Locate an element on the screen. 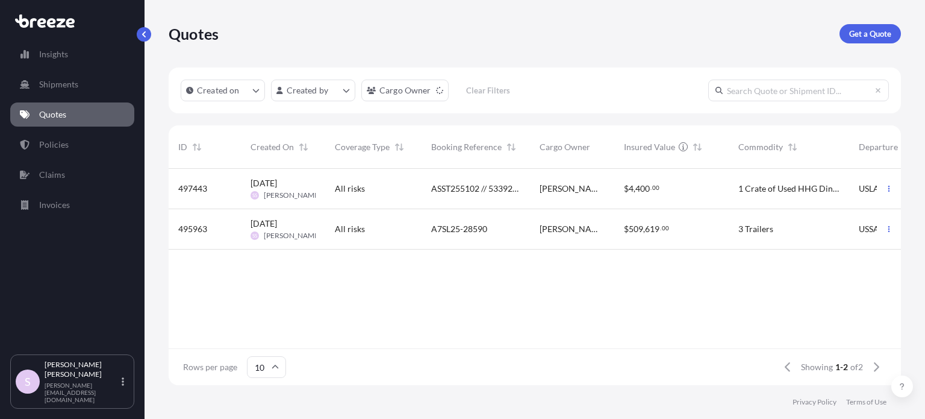  a: Privacy Policy is located at coordinates (814, 402).